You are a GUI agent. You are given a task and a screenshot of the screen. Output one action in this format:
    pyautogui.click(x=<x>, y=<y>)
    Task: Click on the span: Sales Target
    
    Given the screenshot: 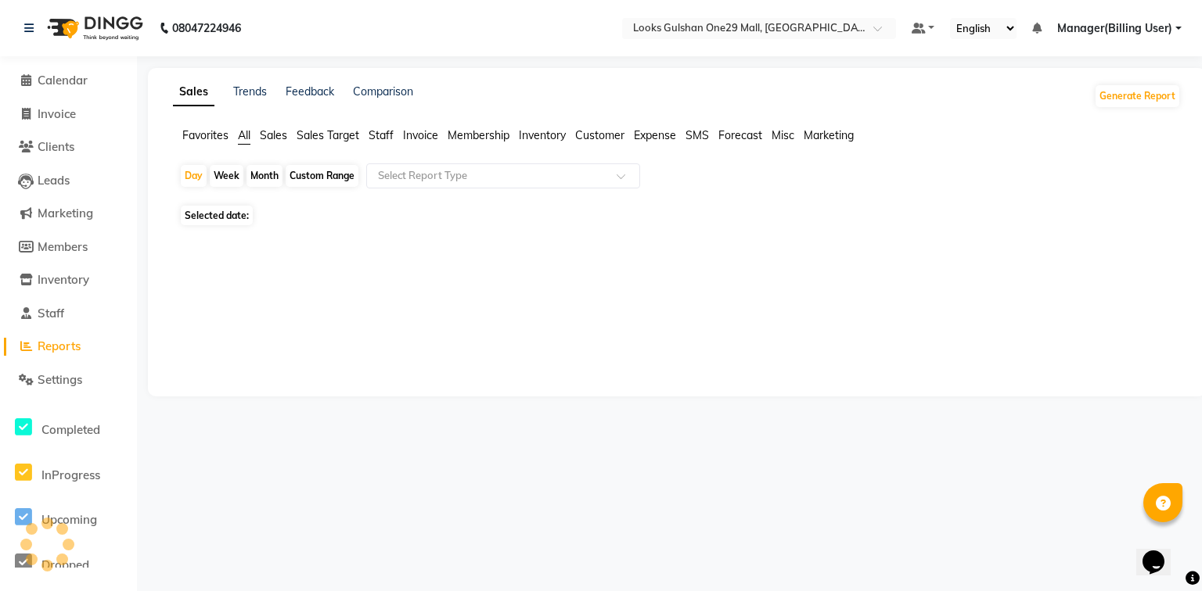 What is the action you would take?
    pyautogui.click(x=328, y=135)
    